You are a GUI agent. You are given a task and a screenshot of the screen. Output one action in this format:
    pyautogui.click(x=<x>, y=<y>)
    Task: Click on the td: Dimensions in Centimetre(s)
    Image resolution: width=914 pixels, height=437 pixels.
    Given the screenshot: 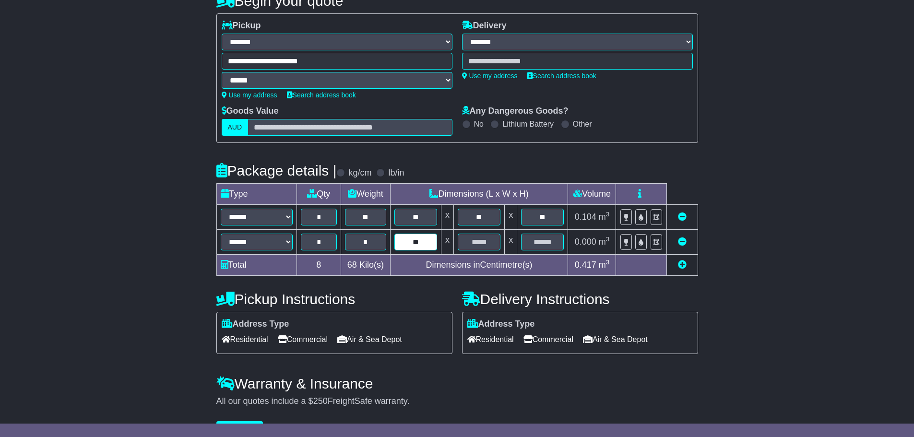 What is the action you would take?
    pyautogui.click(x=479, y=265)
    